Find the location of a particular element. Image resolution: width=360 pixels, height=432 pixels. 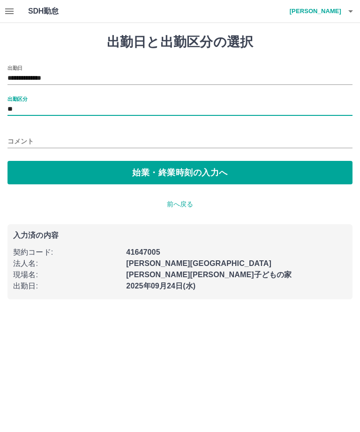

p: 契約コード : is located at coordinates (67, 252).